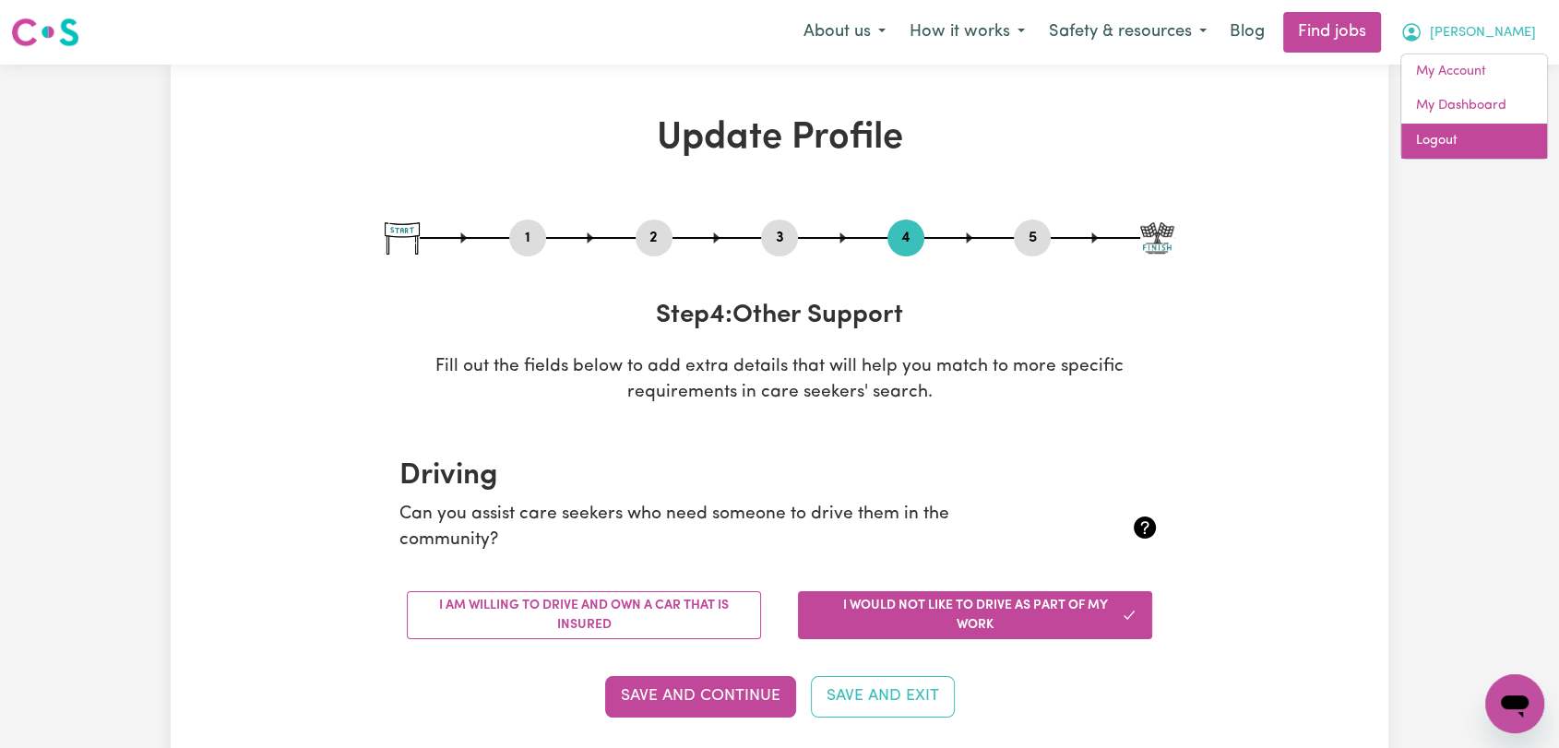 Image resolution: width=1559 pixels, height=748 pixels. What do you see at coordinates (1127, 32) in the screenshot?
I see `button: Safety & resources` at bounding box center [1127, 32].